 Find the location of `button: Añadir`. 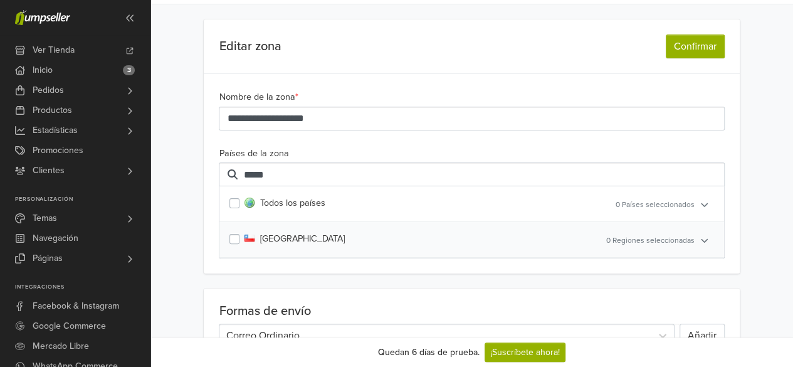

button: Añadir is located at coordinates (702, 335).